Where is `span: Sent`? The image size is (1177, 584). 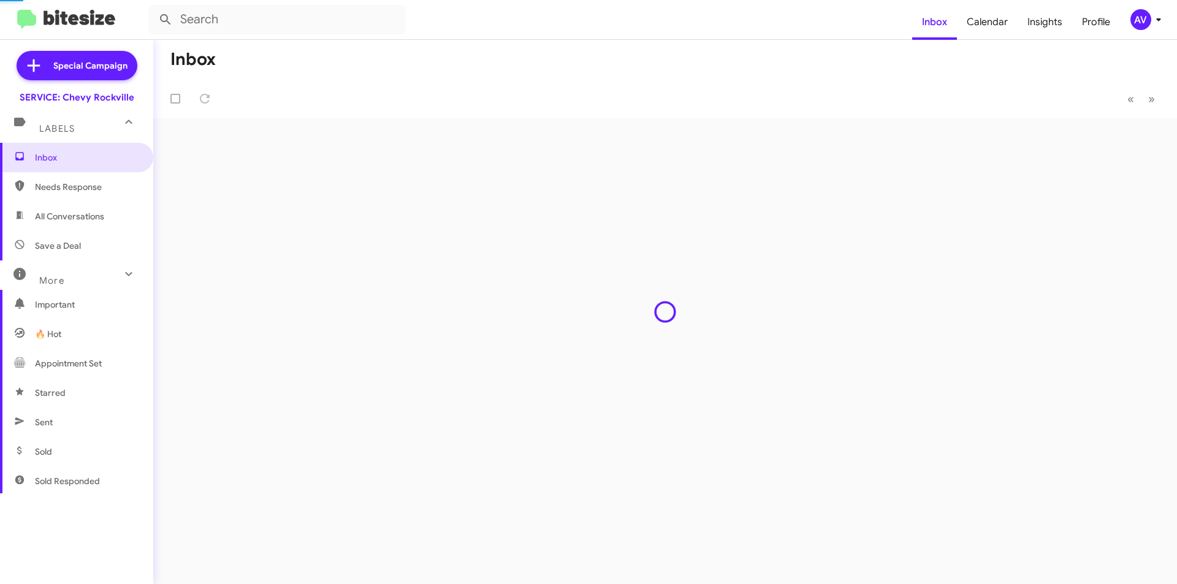 span: Sent is located at coordinates (44, 422).